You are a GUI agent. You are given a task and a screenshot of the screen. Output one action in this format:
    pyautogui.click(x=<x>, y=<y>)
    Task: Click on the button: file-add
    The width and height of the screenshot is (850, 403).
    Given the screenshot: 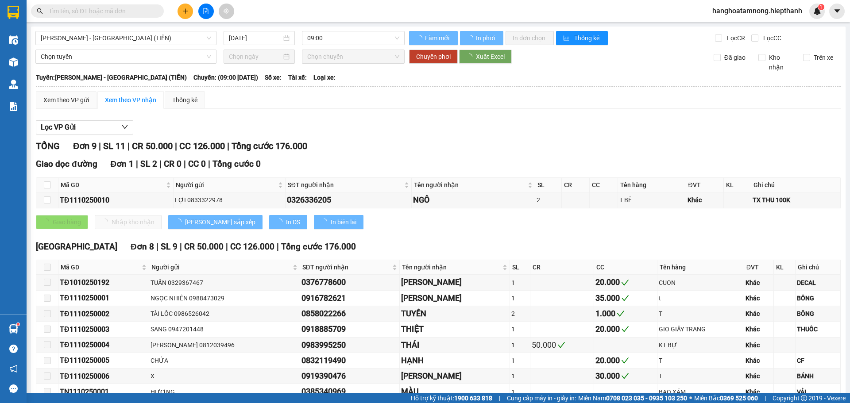 What is the action you would take?
    pyautogui.click(x=206, y=11)
    